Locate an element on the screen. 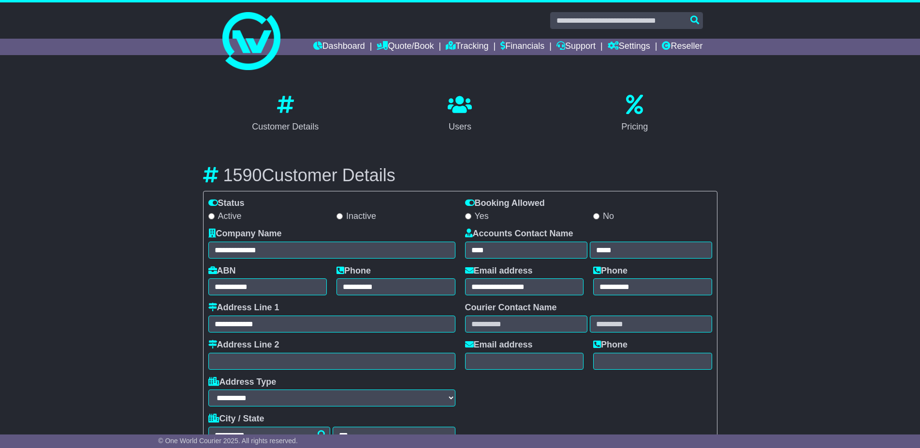  label: Address Line 1 is located at coordinates (244, 308).